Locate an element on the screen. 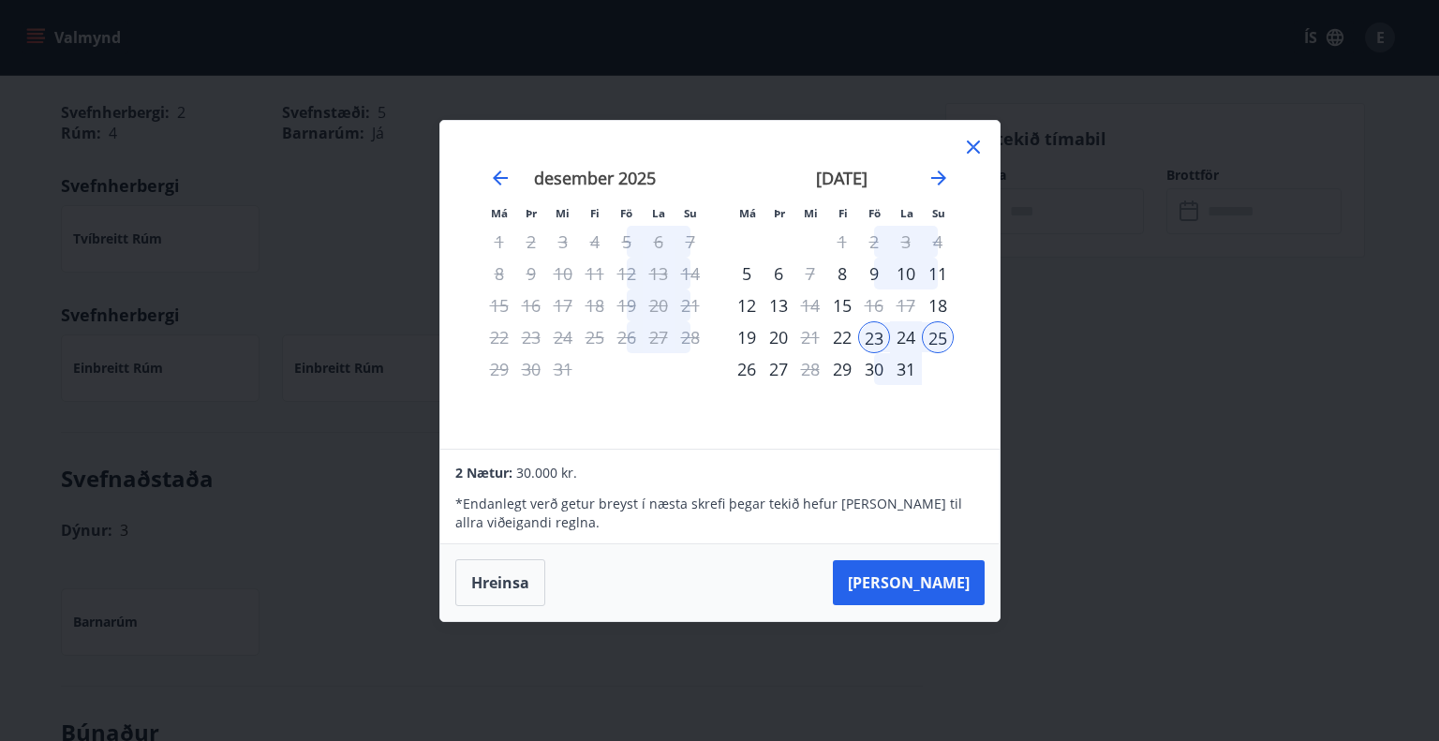 The width and height of the screenshot is (1439, 741). div: 11 is located at coordinates (938, 274).